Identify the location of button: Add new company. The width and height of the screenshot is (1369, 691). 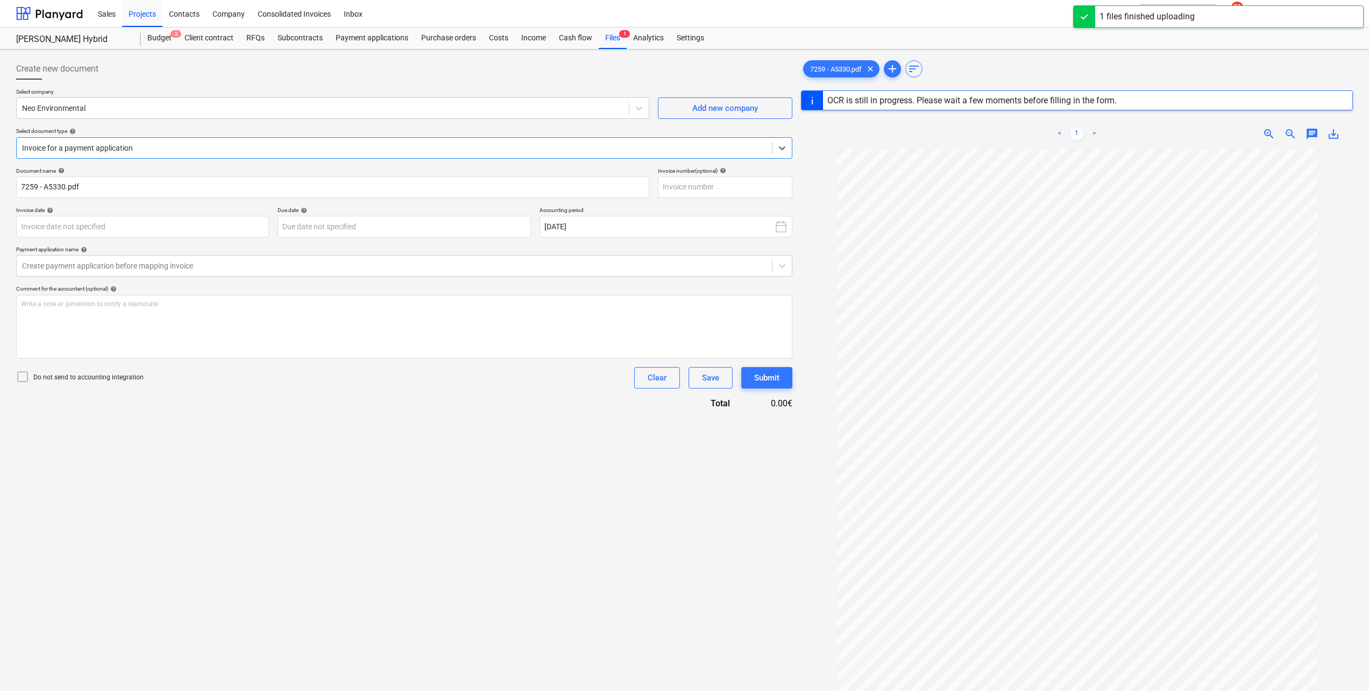
(725, 108).